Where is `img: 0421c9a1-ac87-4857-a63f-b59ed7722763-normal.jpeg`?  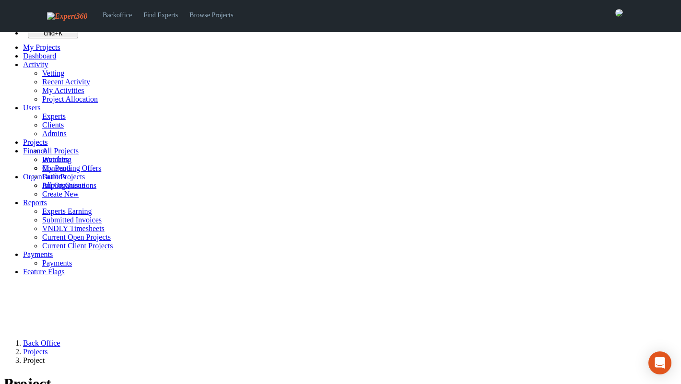
img: 0421c9a1-ac87-4857-a63f-b59ed7722763-normal.jpeg is located at coordinates (619, 13).